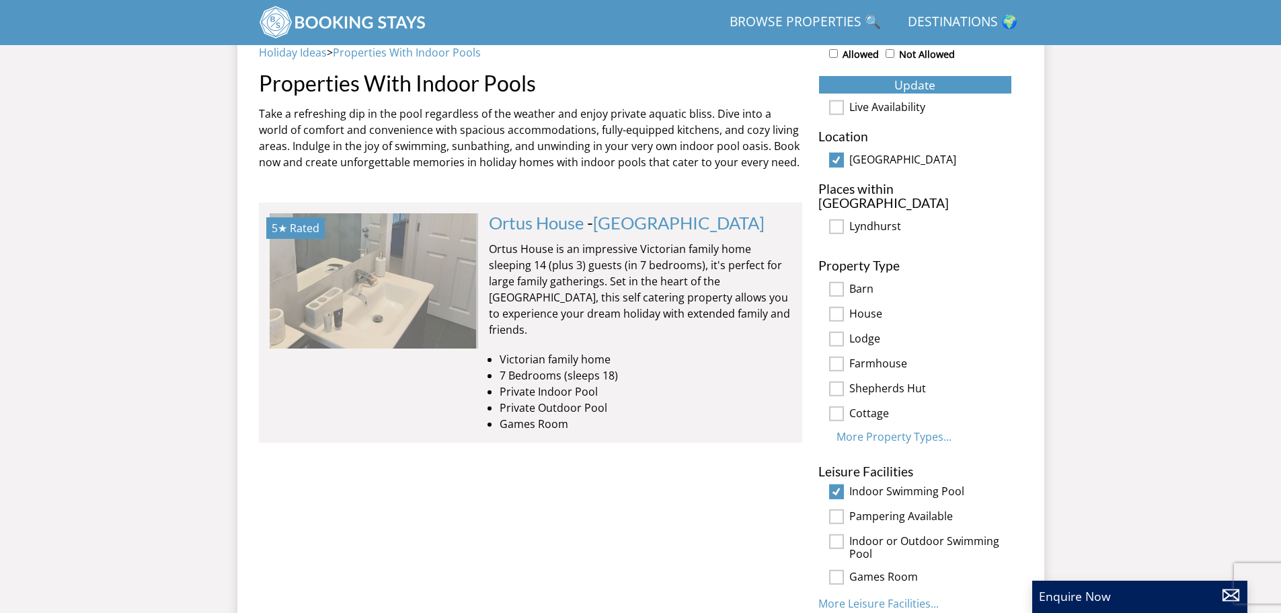 This screenshot has height=613, width=1281. I want to click on label: House, so click(931, 315).